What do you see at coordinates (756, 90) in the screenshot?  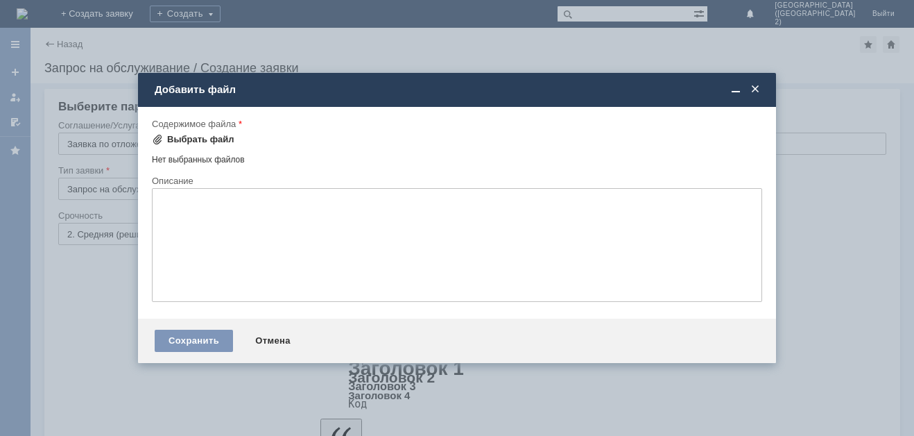 I see `span: Закрыть` at bounding box center [756, 90].